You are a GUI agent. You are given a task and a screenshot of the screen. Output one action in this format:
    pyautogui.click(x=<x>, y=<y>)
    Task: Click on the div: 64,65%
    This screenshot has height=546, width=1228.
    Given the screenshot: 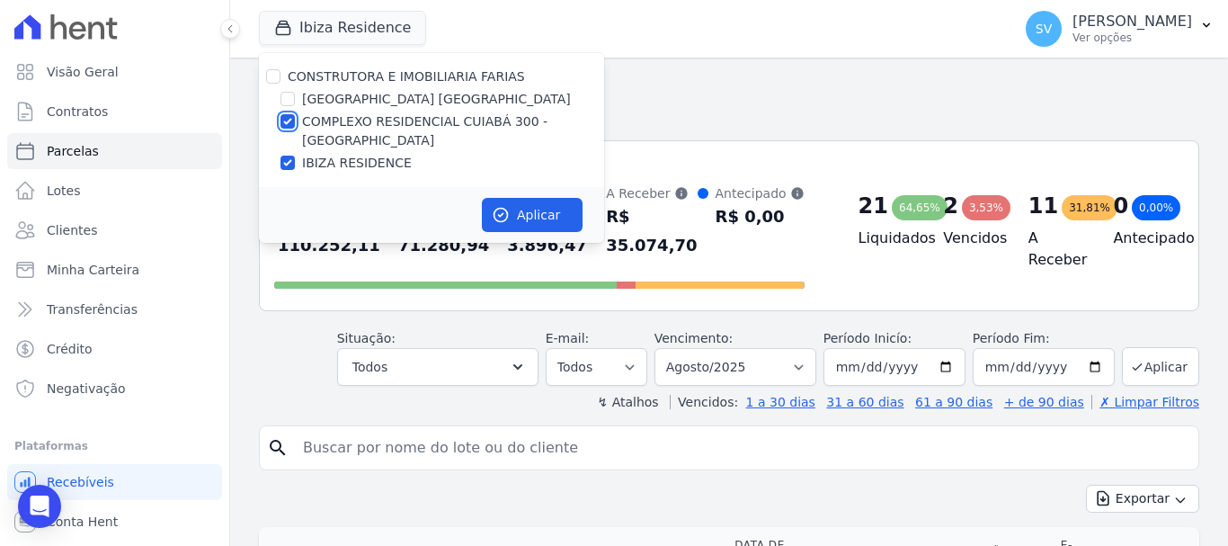 What is the action you would take?
    pyautogui.click(x=919, y=208)
    